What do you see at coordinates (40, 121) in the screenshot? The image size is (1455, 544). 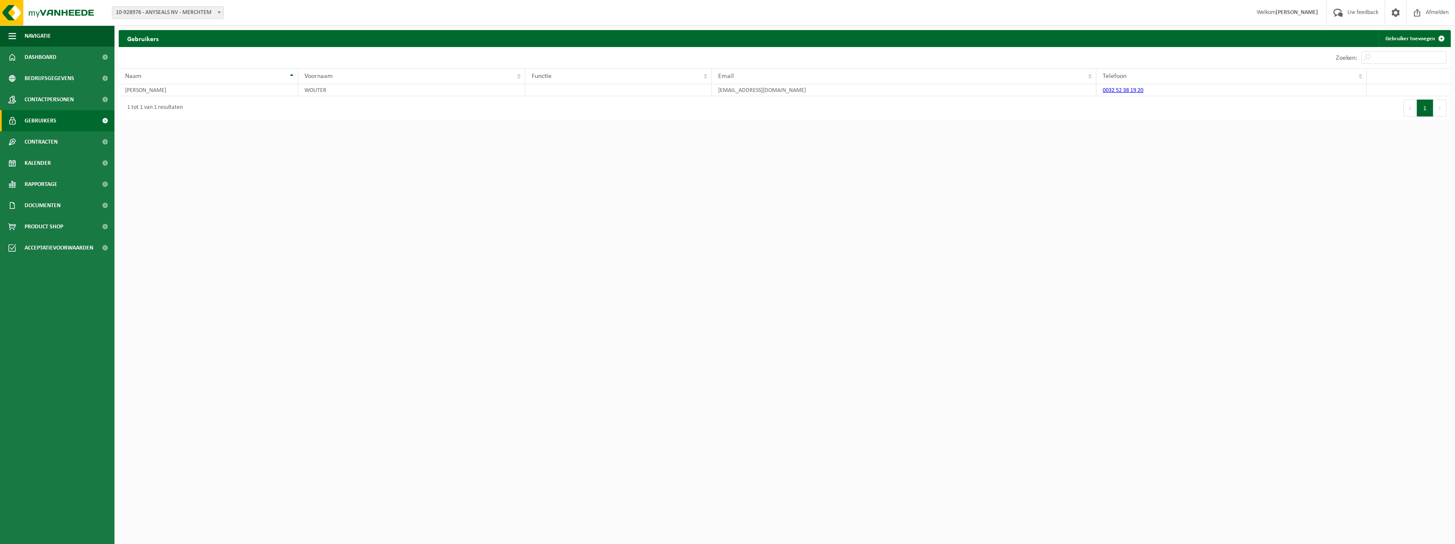 I see `span: Gebruikers` at bounding box center [40, 121].